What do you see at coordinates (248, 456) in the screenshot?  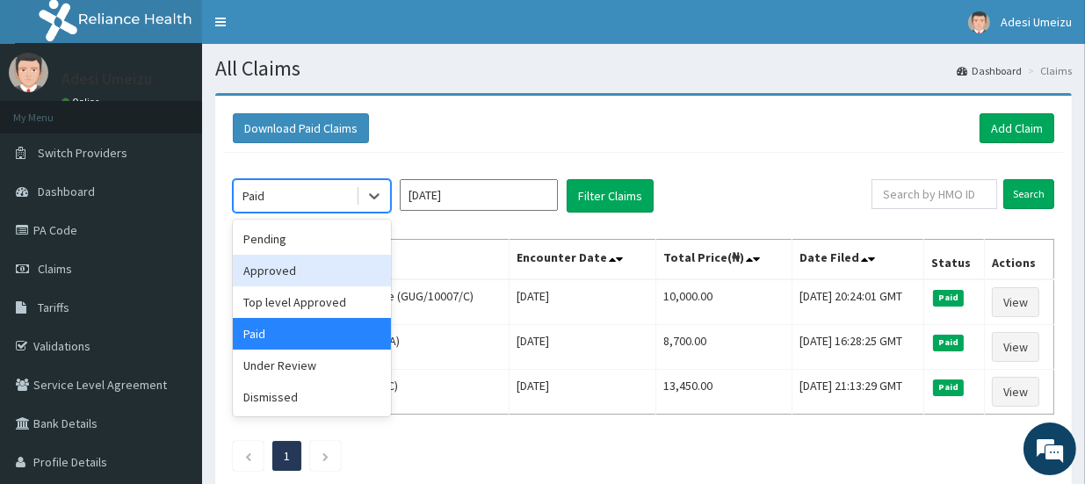 I see `a: Previous page` at bounding box center [248, 456].